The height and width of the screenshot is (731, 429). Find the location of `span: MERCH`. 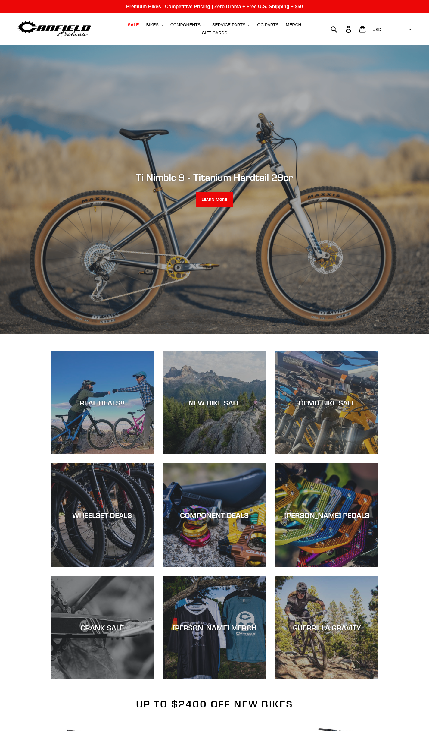

span: MERCH is located at coordinates (294, 25).